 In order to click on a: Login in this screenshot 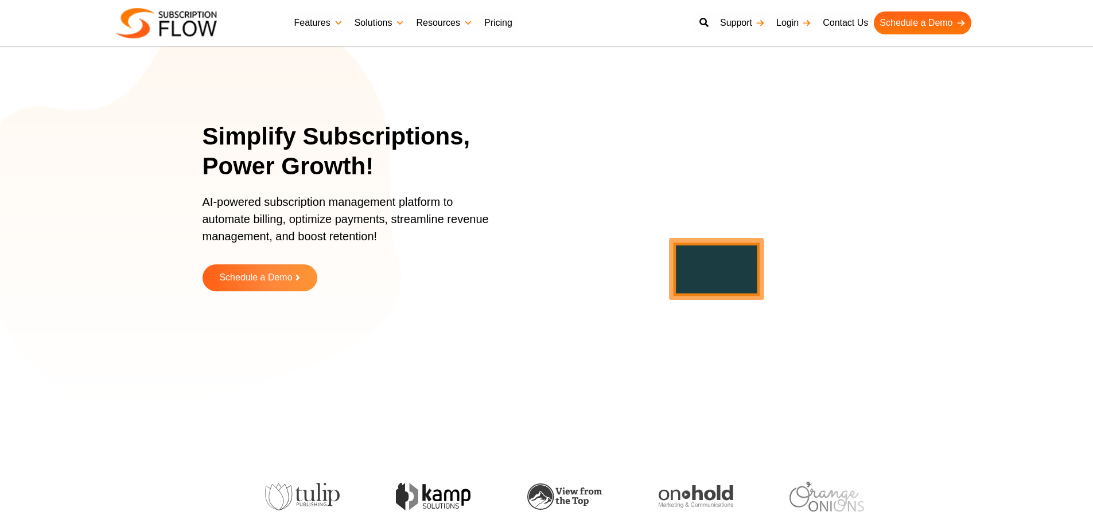, I will do `click(794, 23)`.